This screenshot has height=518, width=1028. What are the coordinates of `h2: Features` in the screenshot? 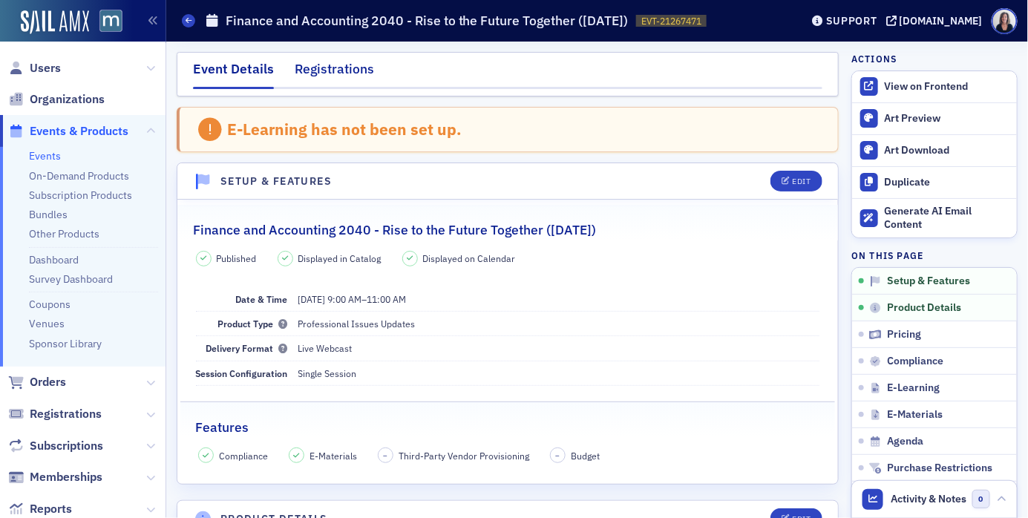 It's located at (223, 428).